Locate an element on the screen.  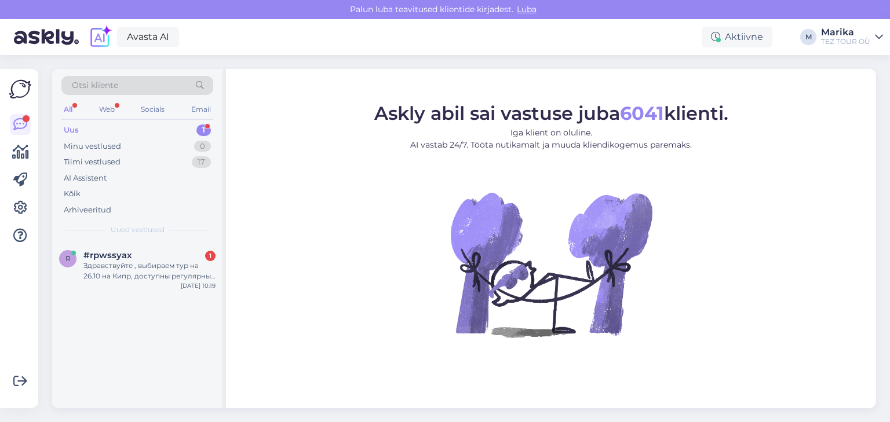
a: MarikaTEZ TOUR OÜ is located at coordinates (852, 37).